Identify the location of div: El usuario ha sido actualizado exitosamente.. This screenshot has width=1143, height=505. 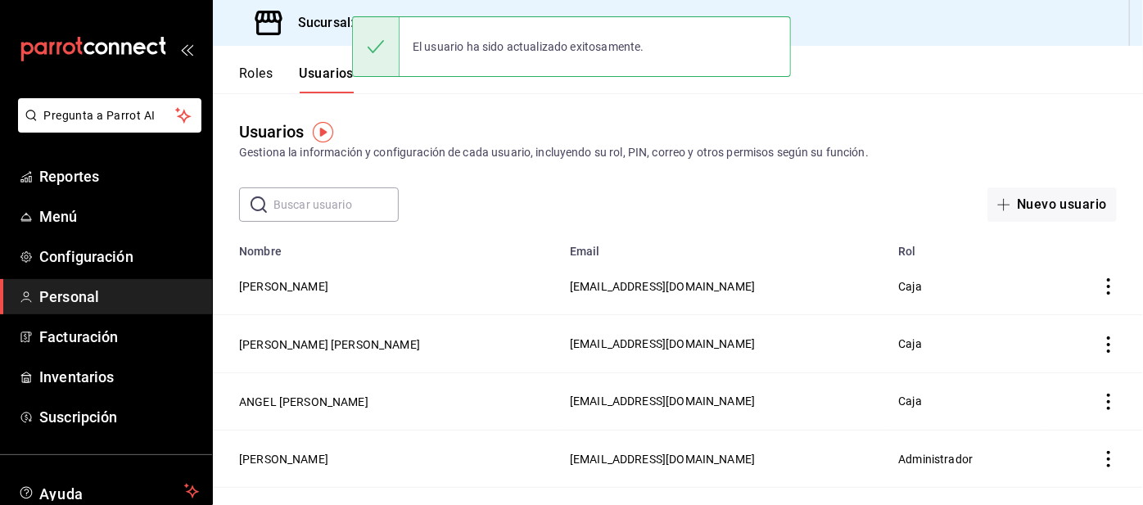
(528, 47).